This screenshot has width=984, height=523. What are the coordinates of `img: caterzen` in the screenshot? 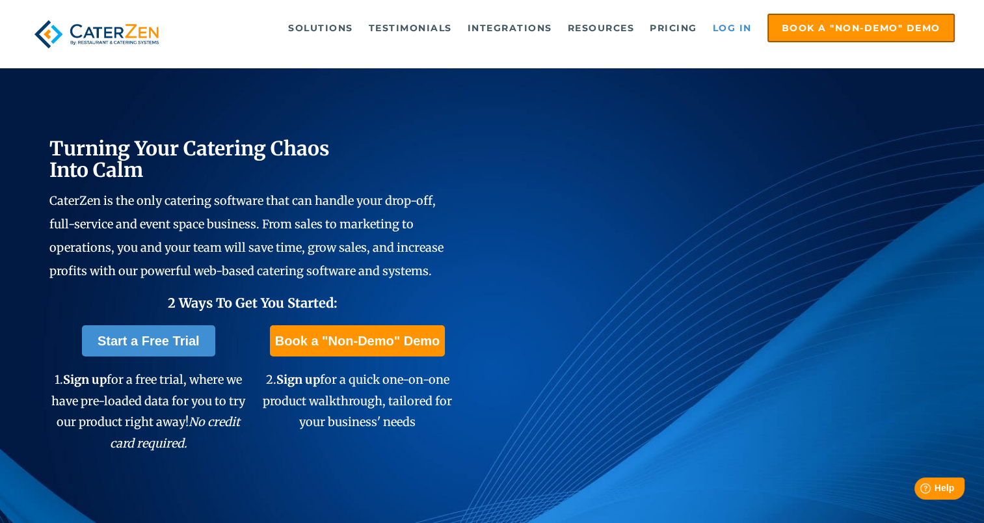 It's located at (96, 34).